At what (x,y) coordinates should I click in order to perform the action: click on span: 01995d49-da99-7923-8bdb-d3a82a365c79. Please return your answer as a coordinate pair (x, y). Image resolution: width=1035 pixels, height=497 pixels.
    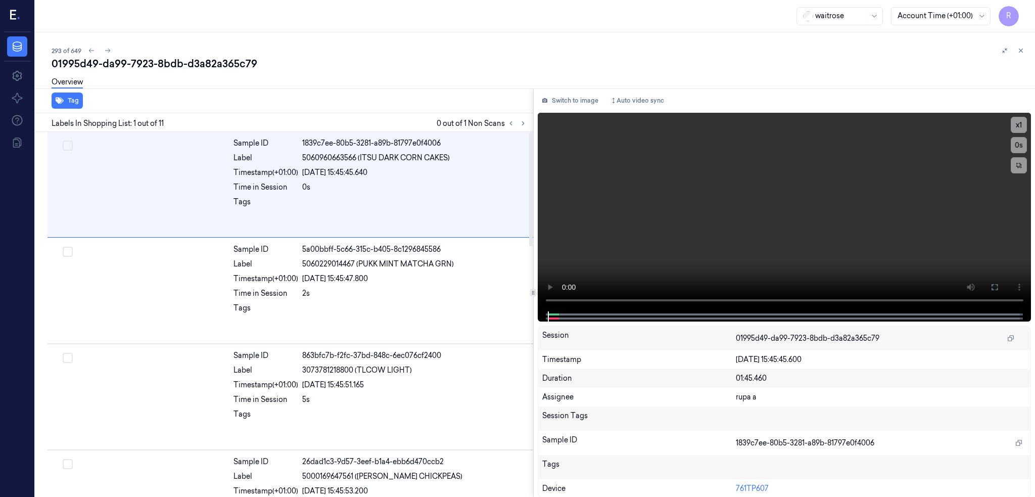
    Looking at the image, I should click on (807, 338).